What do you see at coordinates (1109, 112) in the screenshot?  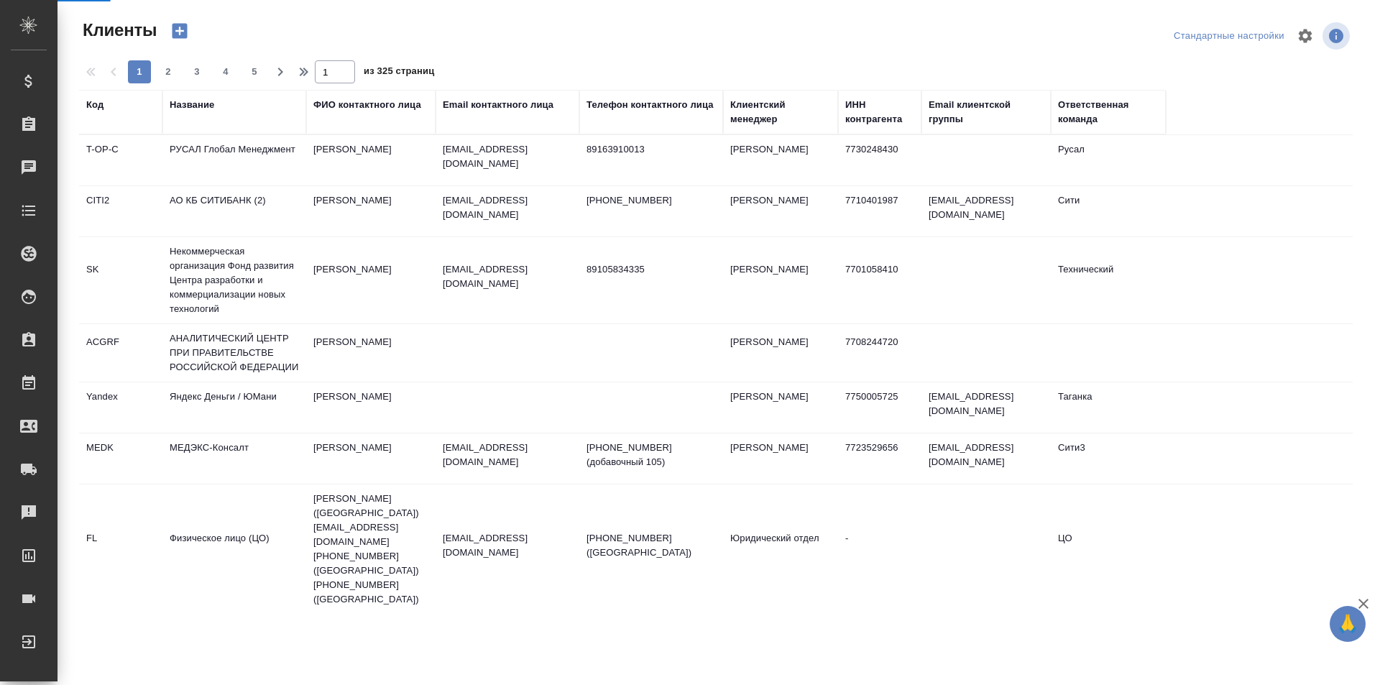 I see `div: Ответственная команда` at bounding box center [1109, 112].